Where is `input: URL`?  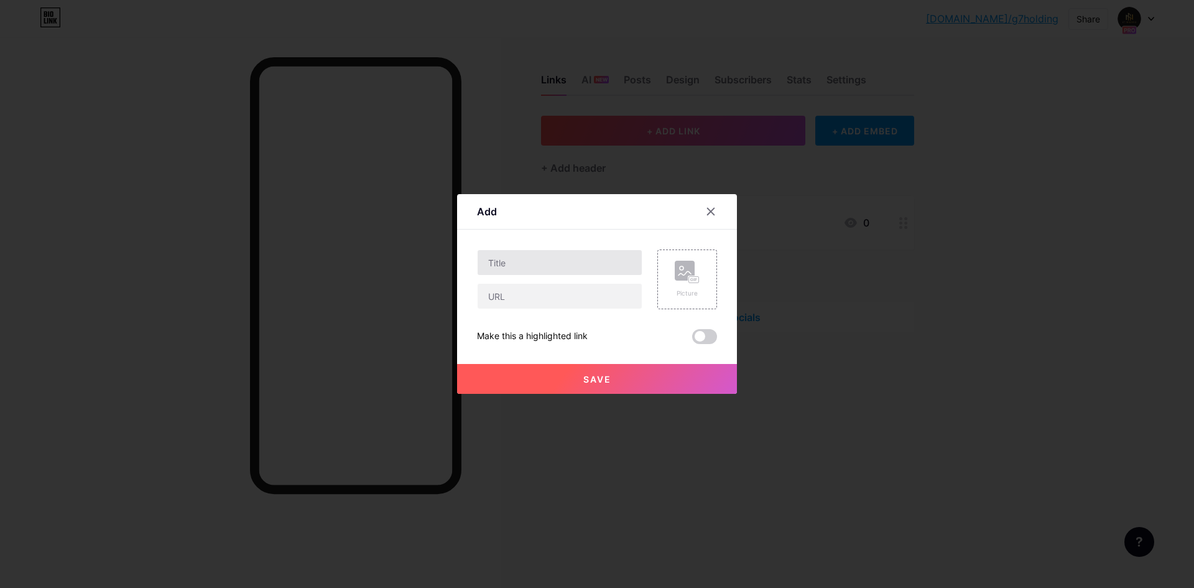 input: URL is located at coordinates (560, 296).